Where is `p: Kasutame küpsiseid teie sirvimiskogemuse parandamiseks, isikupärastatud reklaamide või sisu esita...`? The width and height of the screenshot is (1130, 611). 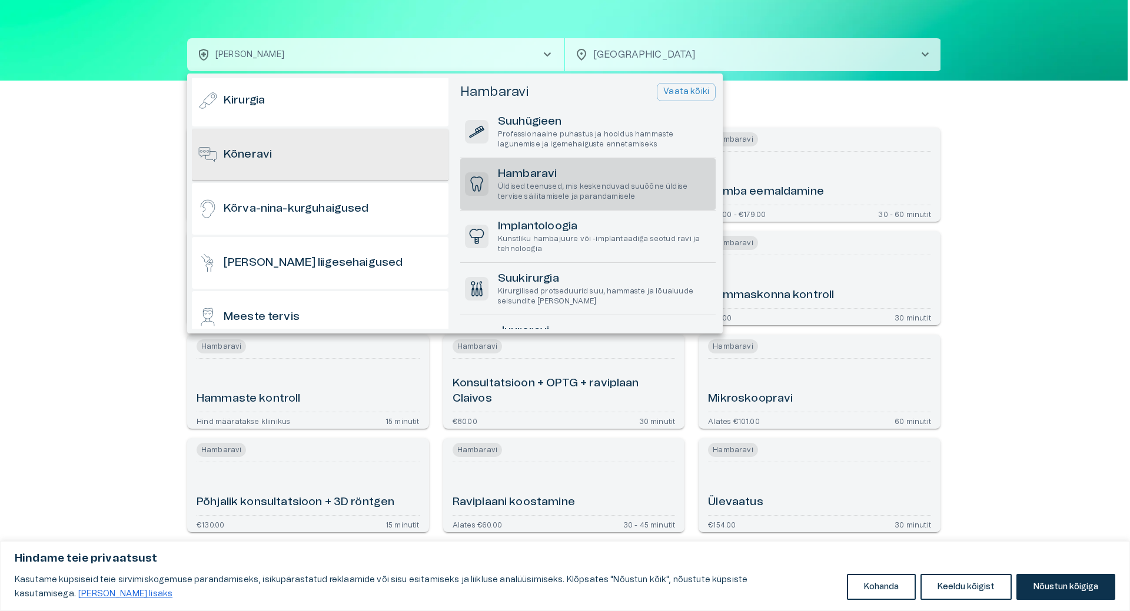 p: Kasutame küpsiseid teie sirvimiskogemuse parandamiseks, isikupärastatud reklaamide või sisu esita... is located at coordinates (426, 587).